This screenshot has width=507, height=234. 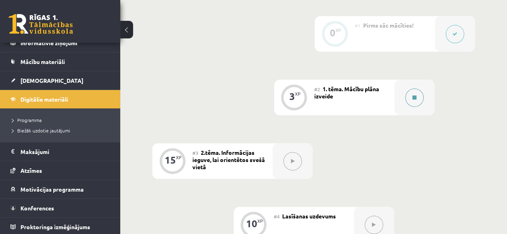 What do you see at coordinates (65, 43) in the screenshot?
I see `legend: Informatīvie ziņojumi` at bounding box center [65, 43].